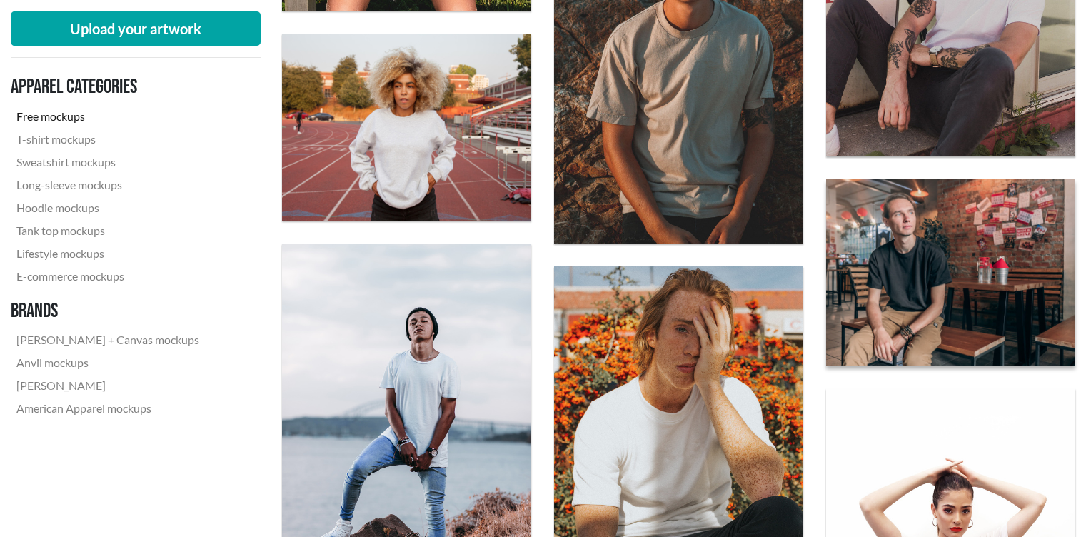  What do you see at coordinates (108, 87) in the screenshot?
I see `h3: Apparel categories` at bounding box center [108, 87].